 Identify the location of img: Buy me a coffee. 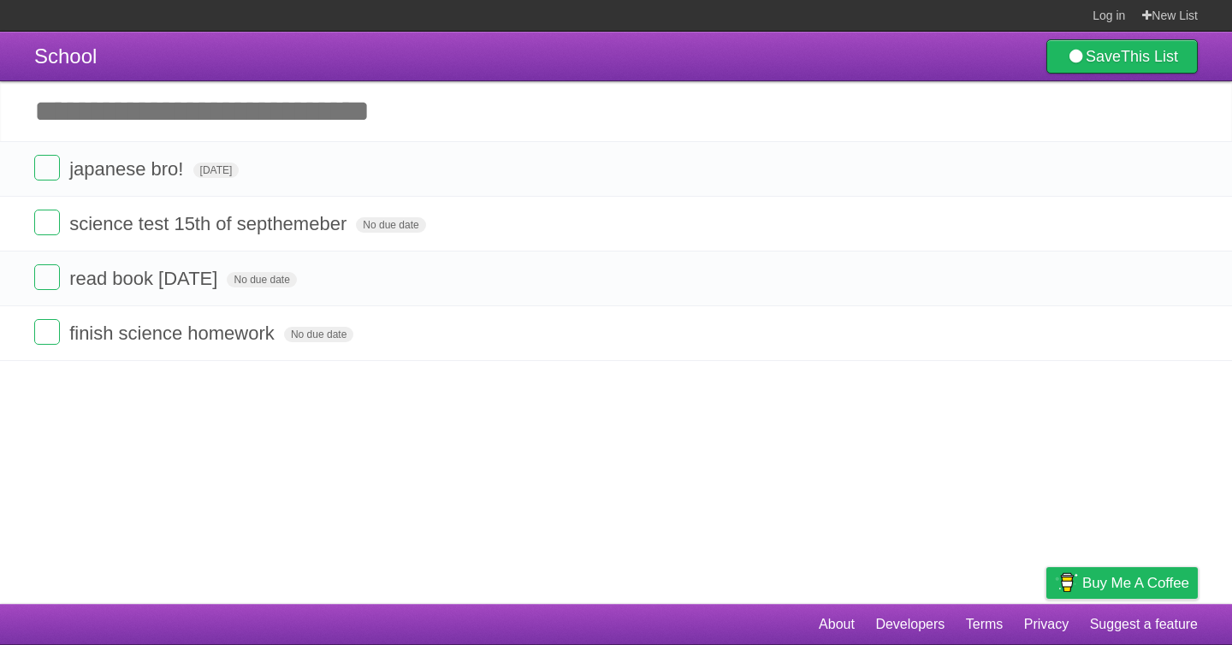
(1066, 583).